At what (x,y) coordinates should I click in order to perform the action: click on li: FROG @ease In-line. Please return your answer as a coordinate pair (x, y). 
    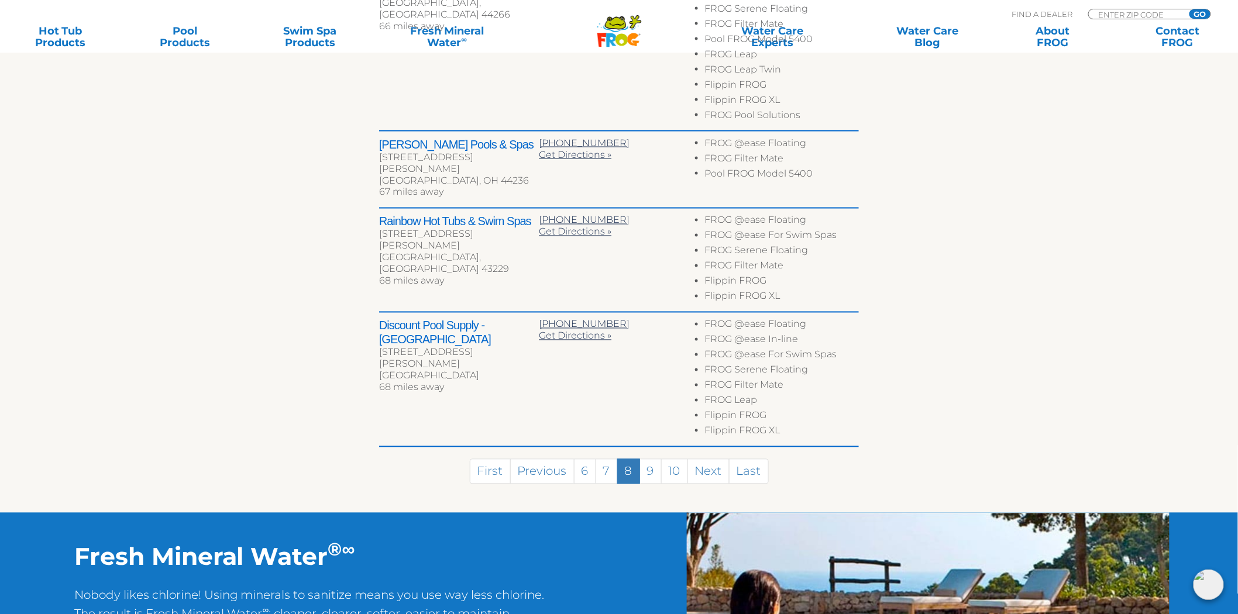
    Looking at the image, I should click on (781, 342).